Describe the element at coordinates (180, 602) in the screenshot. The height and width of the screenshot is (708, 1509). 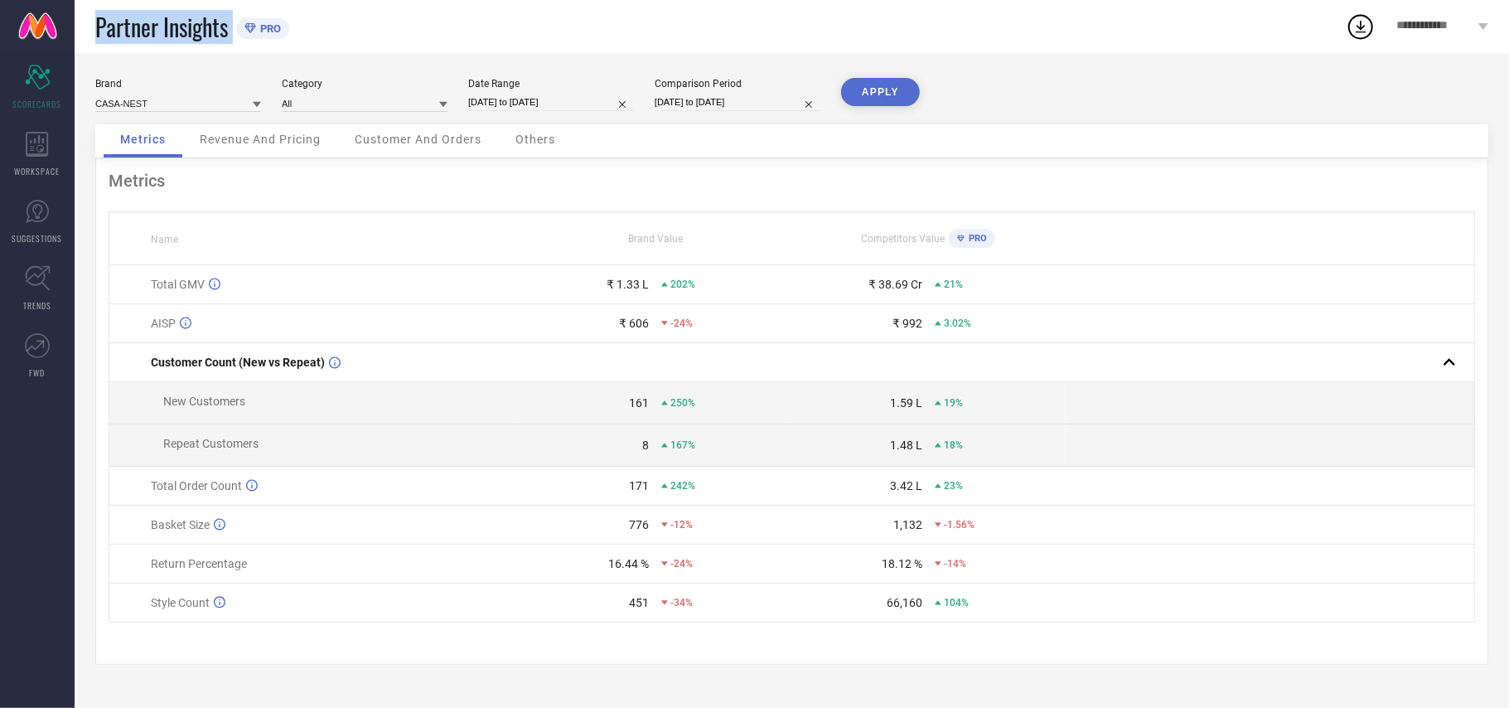
I see `span: Style Count` at that location.